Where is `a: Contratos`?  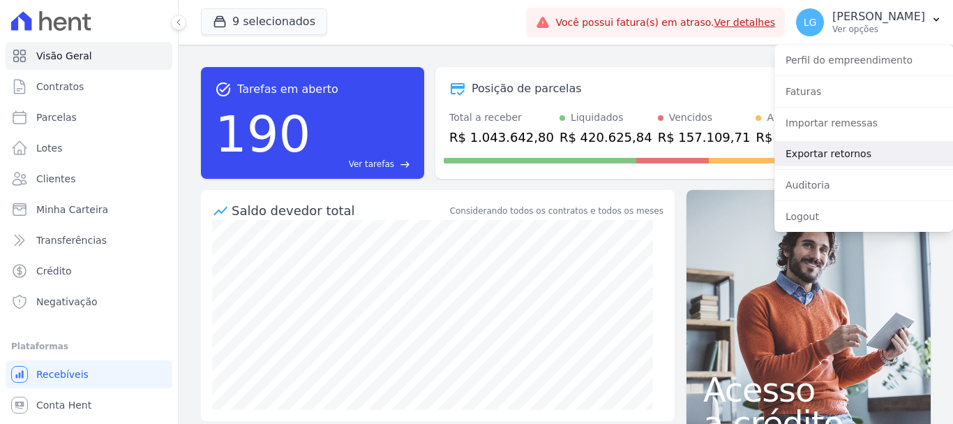
a: Contratos is located at coordinates (89, 87).